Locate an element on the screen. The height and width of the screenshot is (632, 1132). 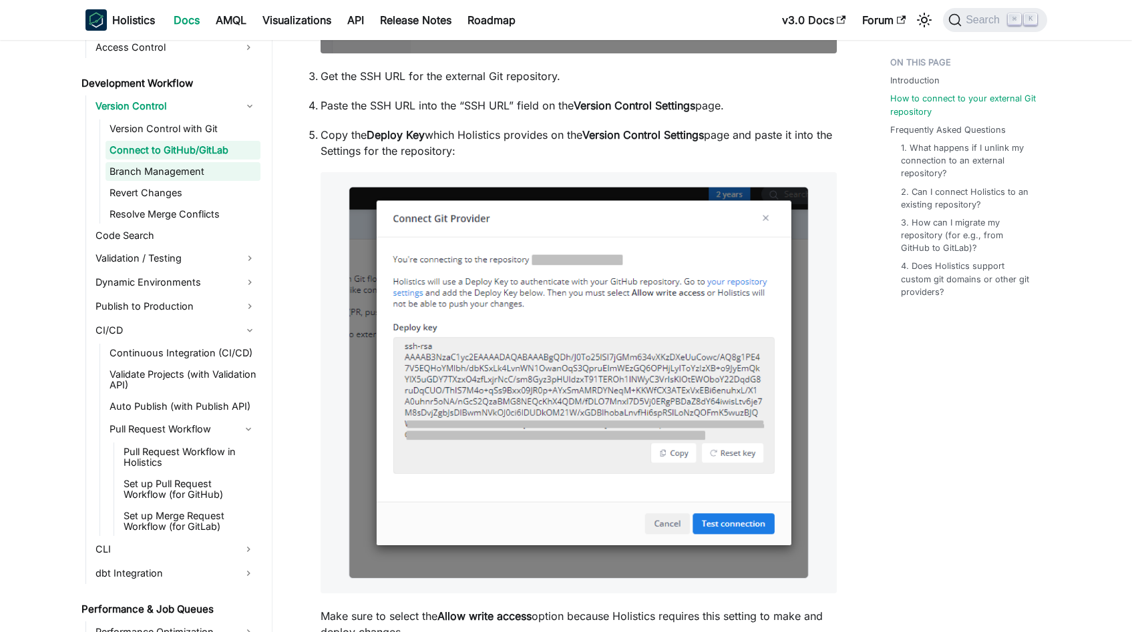
a: AMQL is located at coordinates (231, 20).